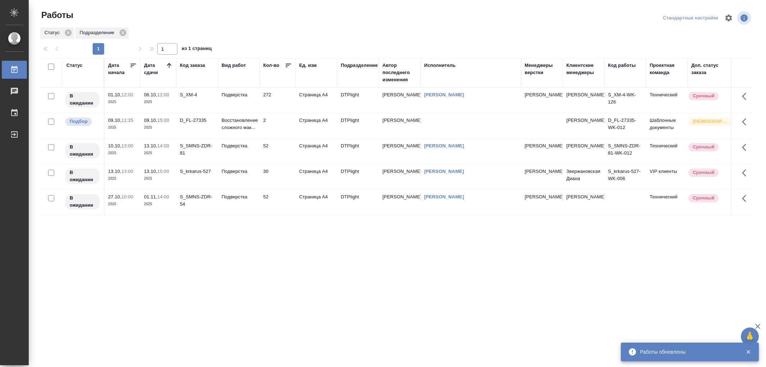  What do you see at coordinates (687, 352) in the screenshot?
I see `div: Работы обновлены` at bounding box center [687, 352].